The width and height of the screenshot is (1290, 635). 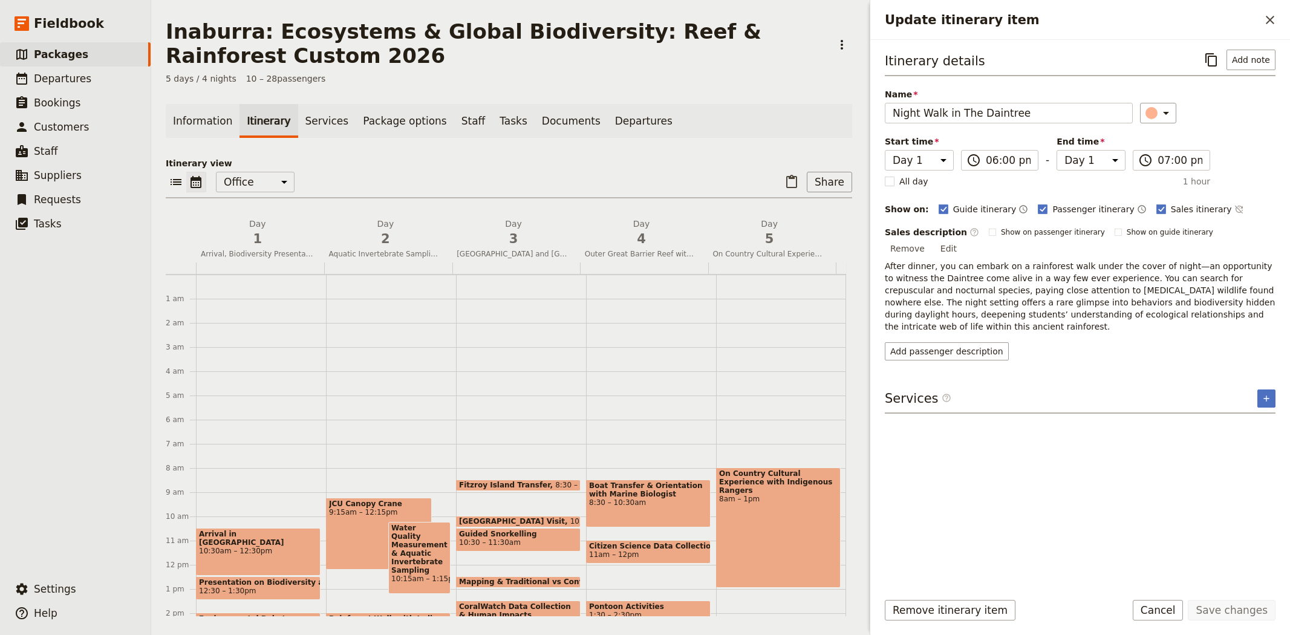 I want to click on span: Staff, so click(x=46, y=151).